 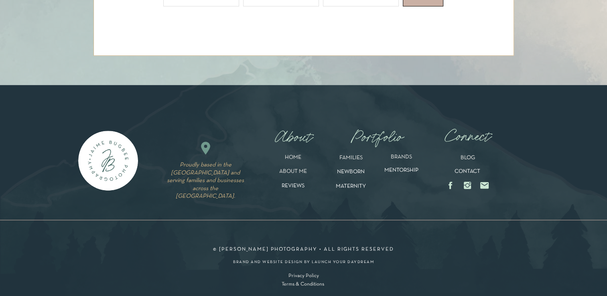 I want to click on p: CONTACT, so click(x=468, y=172).